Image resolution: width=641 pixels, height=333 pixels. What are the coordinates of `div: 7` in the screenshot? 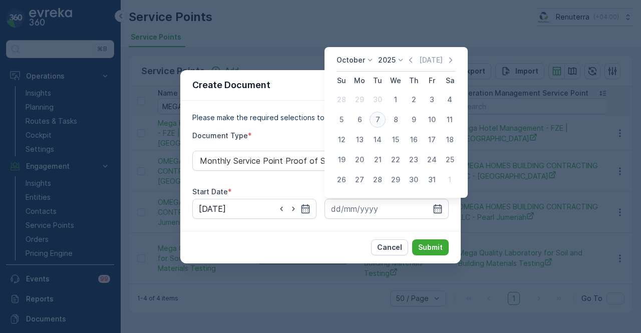 It's located at (378, 120).